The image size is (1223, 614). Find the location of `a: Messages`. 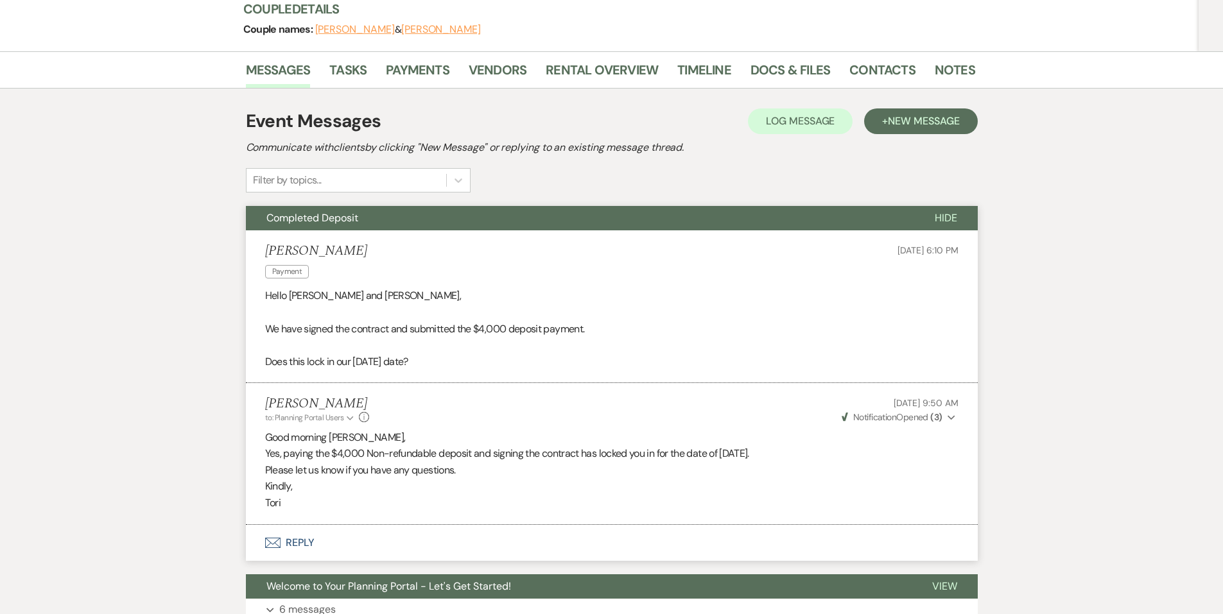

a: Messages is located at coordinates (278, 74).